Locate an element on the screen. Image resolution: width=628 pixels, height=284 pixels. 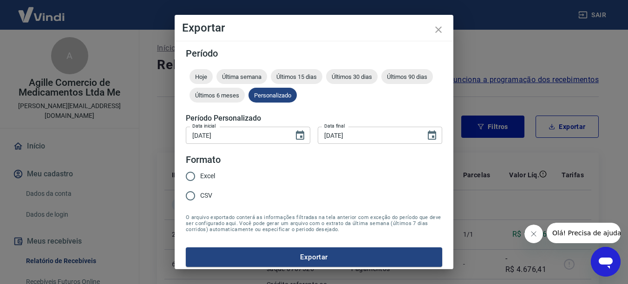
div: Últimos 90 dias is located at coordinates (407, 77).